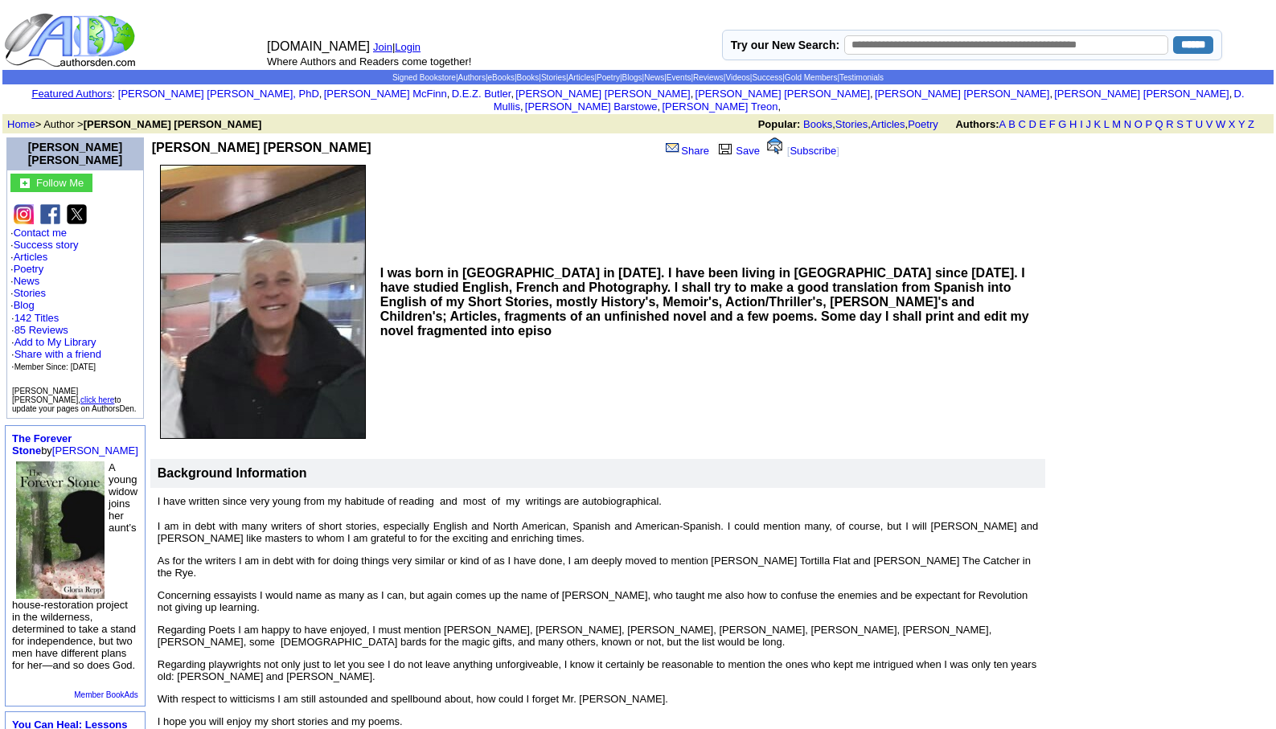  Describe the element at coordinates (25, 183) in the screenshot. I see `img: gc.jpg` at that location.